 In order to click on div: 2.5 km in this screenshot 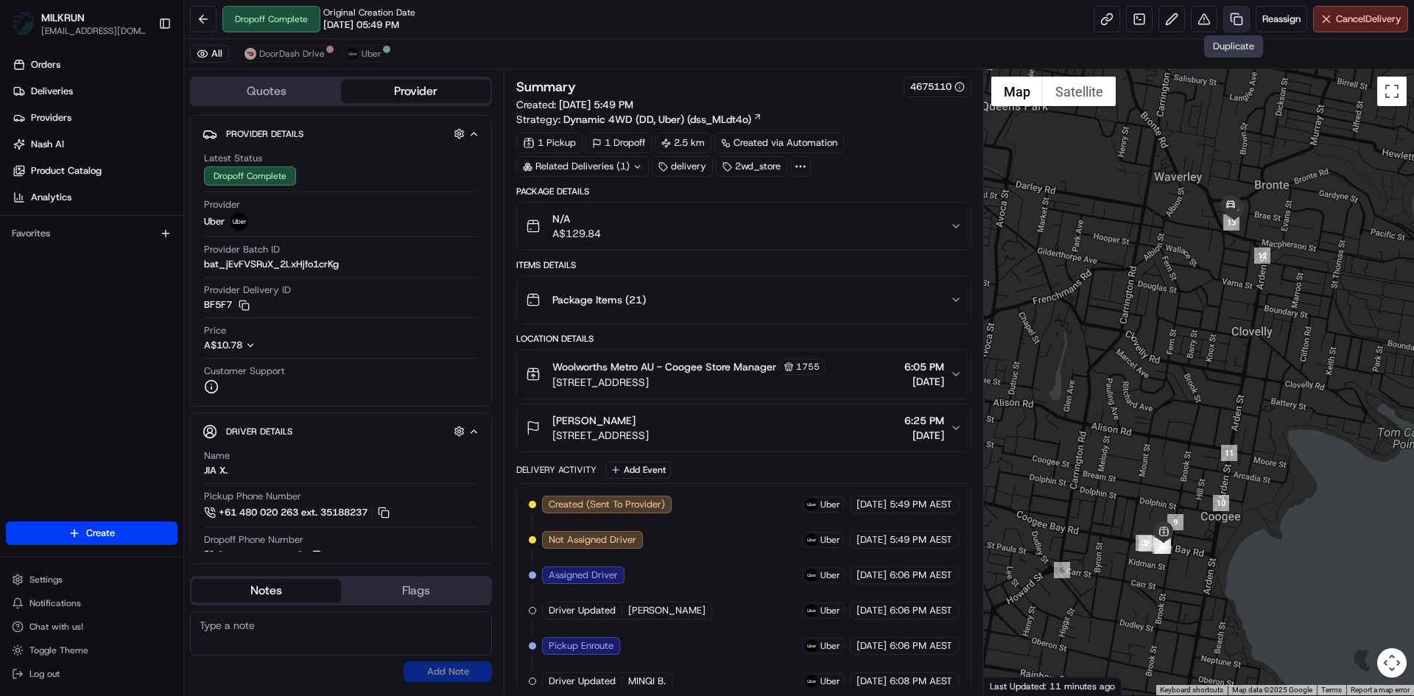, I will do `click(683, 143)`.